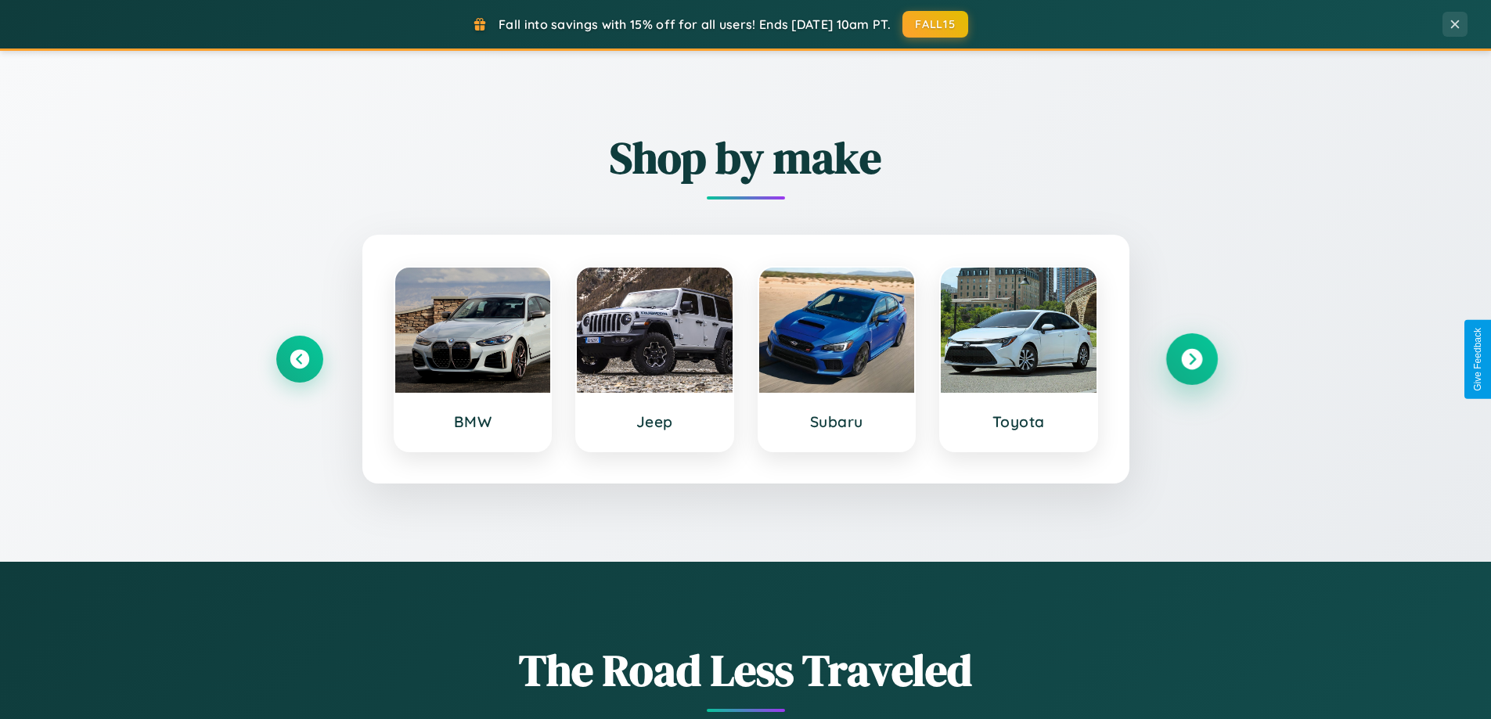  I want to click on div: Give Feedback, so click(1478, 359).